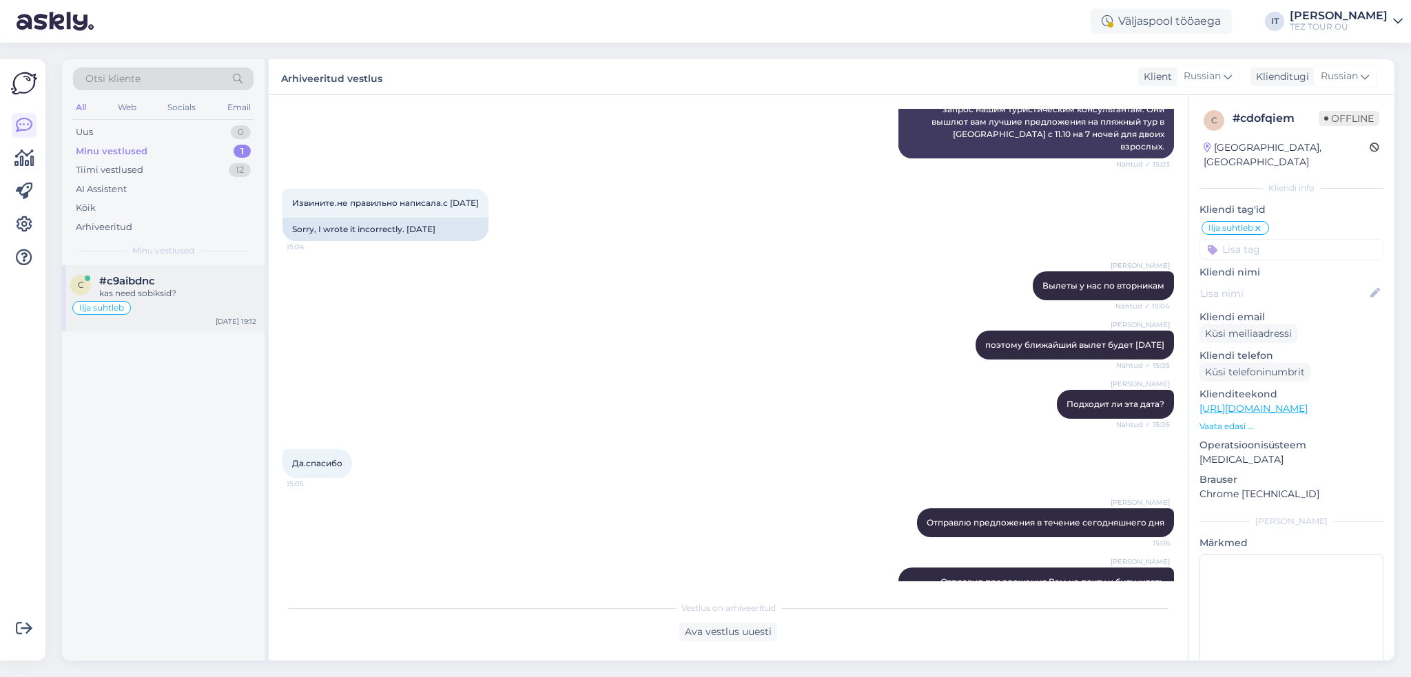 Image resolution: width=1411 pixels, height=677 pixels. I want to click on p: Kliendi nimi, so click(1291, 272).